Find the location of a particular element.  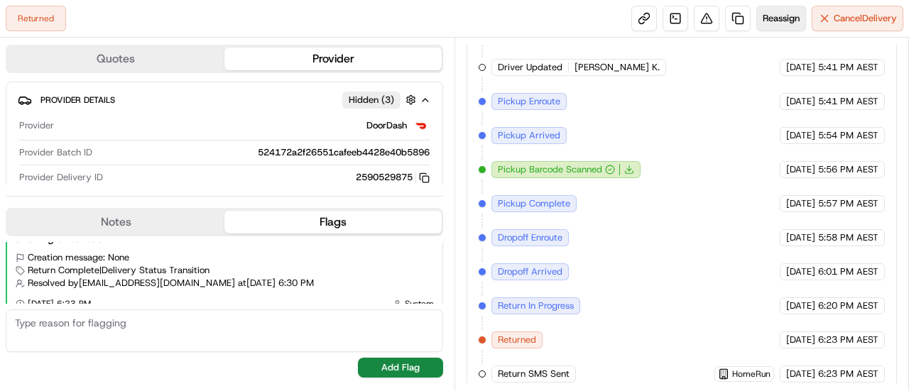

button: Add Flag is located at coordinates (400, 368).